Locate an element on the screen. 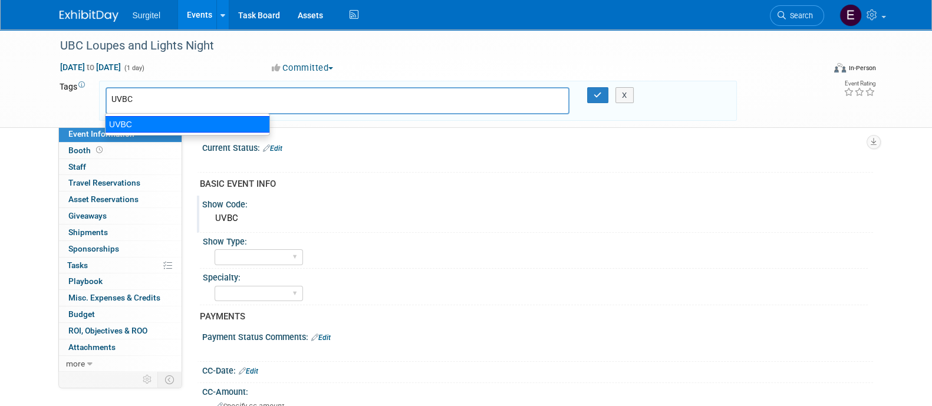 The width and height of the screenshot is (932, 406). a: Staff is located at coordinates (120, 167).